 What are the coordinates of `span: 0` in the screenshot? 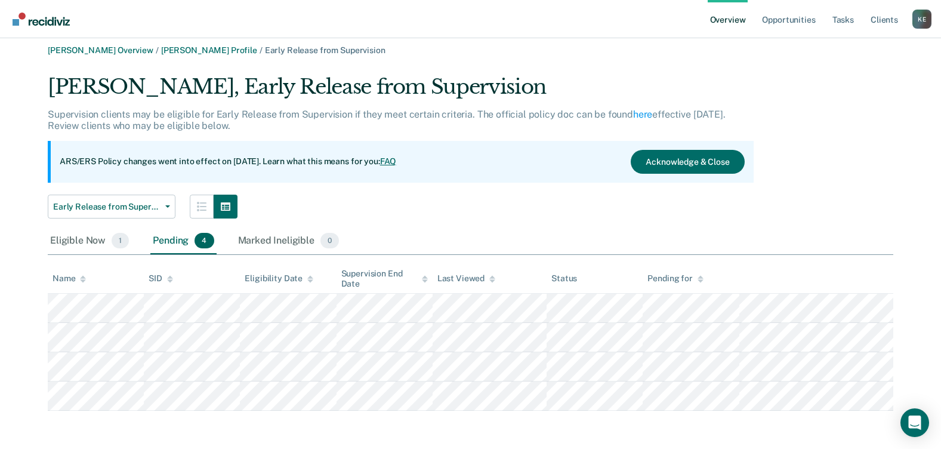 It's located at (329, 241).